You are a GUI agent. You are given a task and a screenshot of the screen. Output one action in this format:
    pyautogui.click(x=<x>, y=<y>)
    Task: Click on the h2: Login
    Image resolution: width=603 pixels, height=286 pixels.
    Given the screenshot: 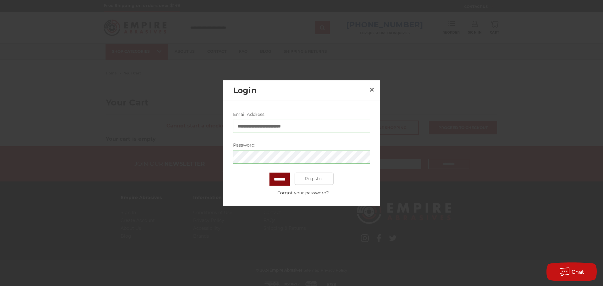 What is the action you would take?
    pyautogui.click(x=300, y=90)
    